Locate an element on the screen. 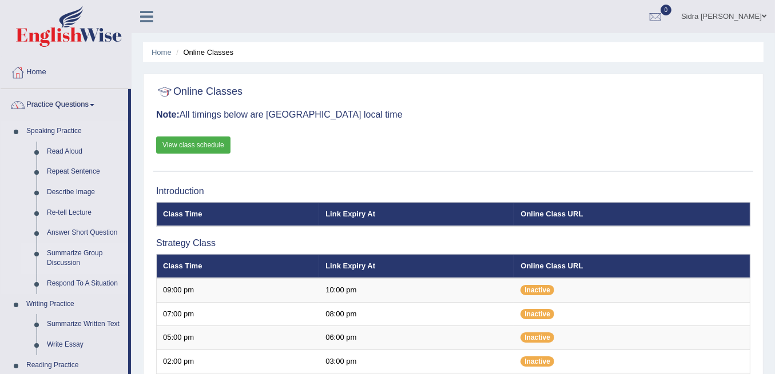 Image resolution: width=775 pixels, height=374 pixels. a: Practice Questions is located at coordinates (64, 103).